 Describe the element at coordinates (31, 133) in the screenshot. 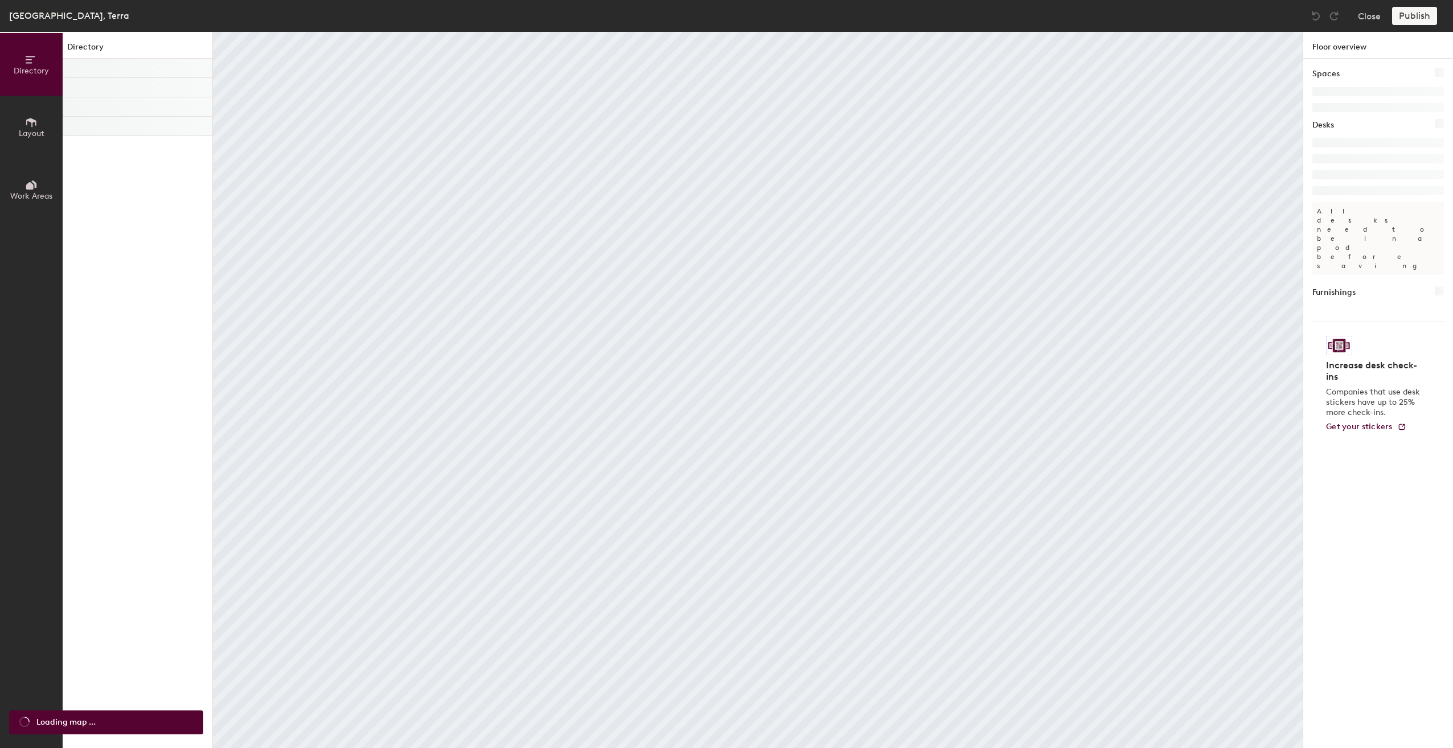

I see `span: Layout` at that location.